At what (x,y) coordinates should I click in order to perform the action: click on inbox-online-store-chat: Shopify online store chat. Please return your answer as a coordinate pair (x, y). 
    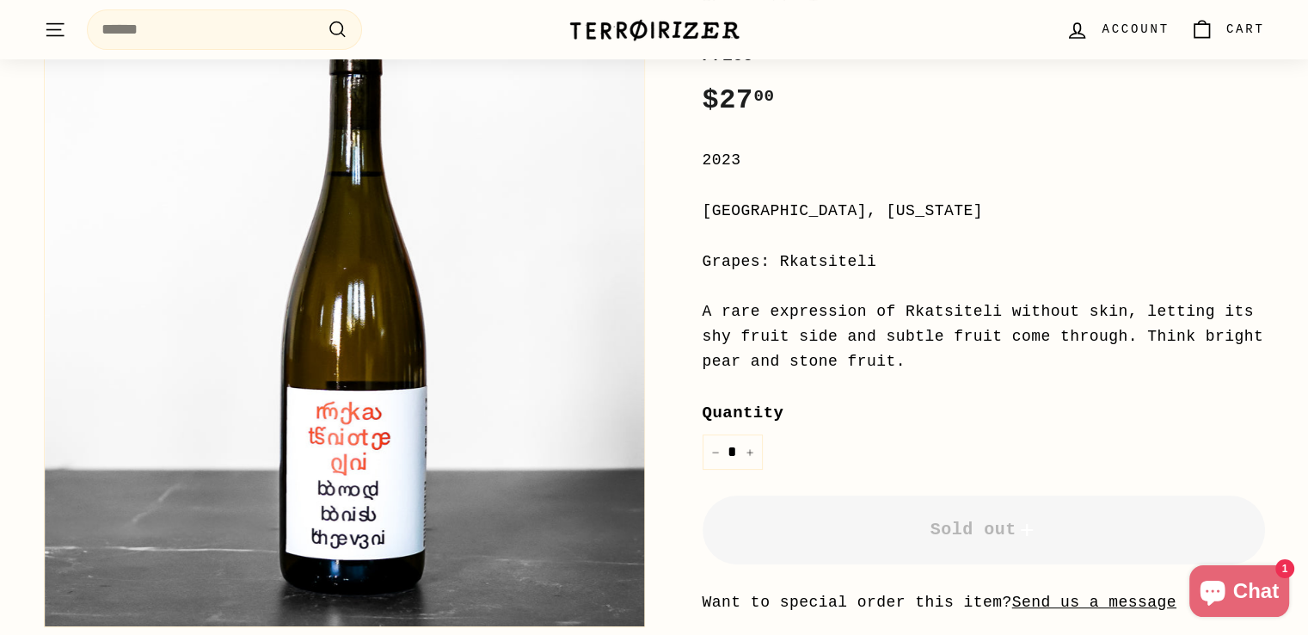
    Looking at the image, I should click on (1239, 592).